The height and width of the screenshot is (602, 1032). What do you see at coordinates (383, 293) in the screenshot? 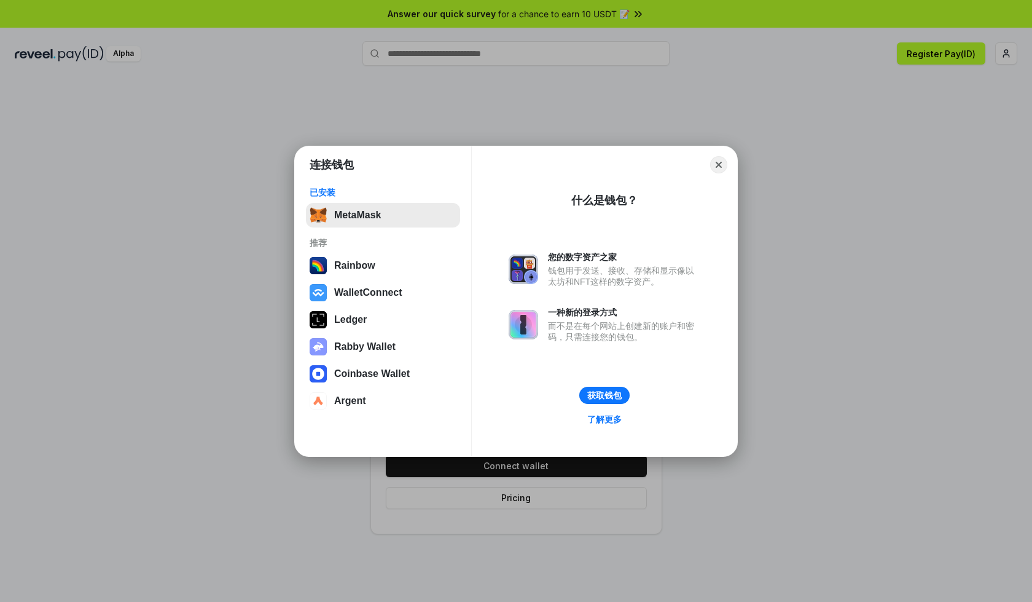
I see `button: WalletConnect` at bounding box center [383, 293].